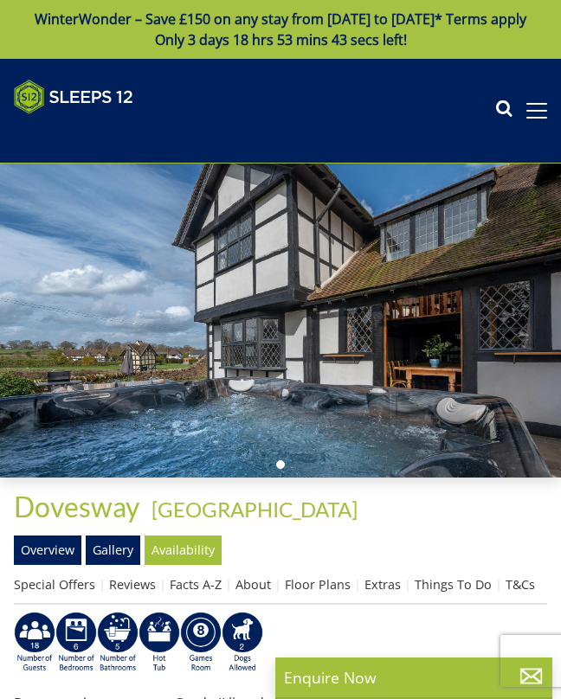 The image size is (561, 699). Describe the element at coordinates (414, 677) in the screenshot. I see `p: Enquire Now` at that location.